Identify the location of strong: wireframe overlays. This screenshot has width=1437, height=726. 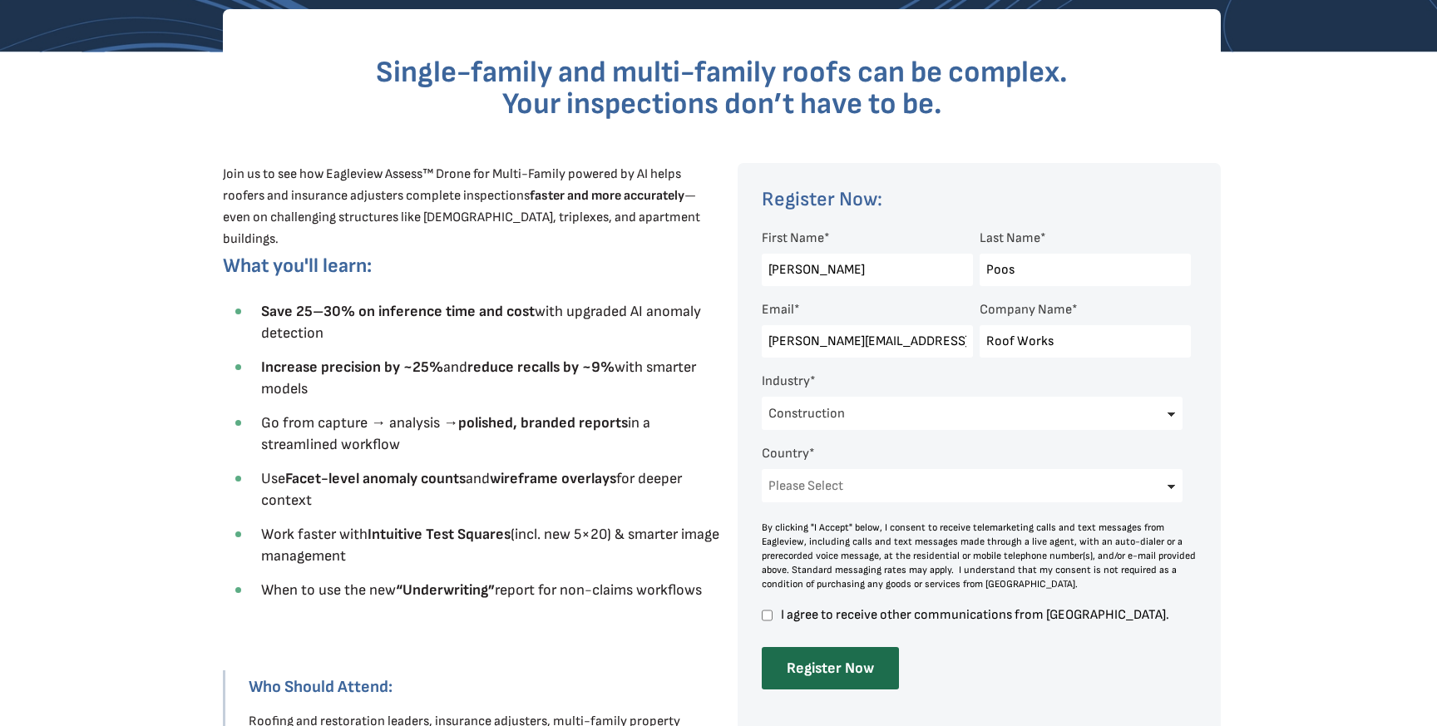
(553, 478).